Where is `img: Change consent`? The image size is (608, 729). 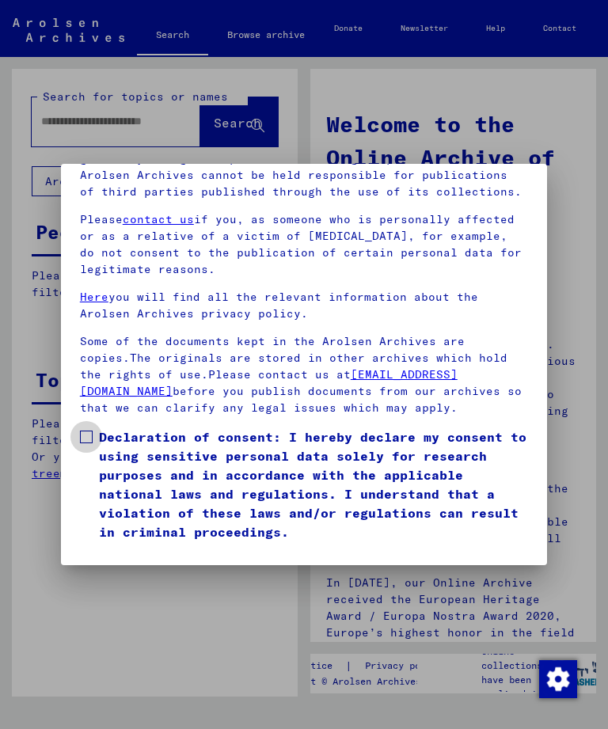
img: Change consent is located at coordinates (558, 679).